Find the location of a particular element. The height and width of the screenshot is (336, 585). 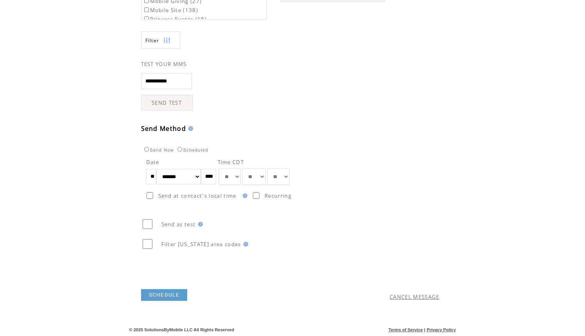

input: Princess Events (18) is located at coordinates (147, 19).